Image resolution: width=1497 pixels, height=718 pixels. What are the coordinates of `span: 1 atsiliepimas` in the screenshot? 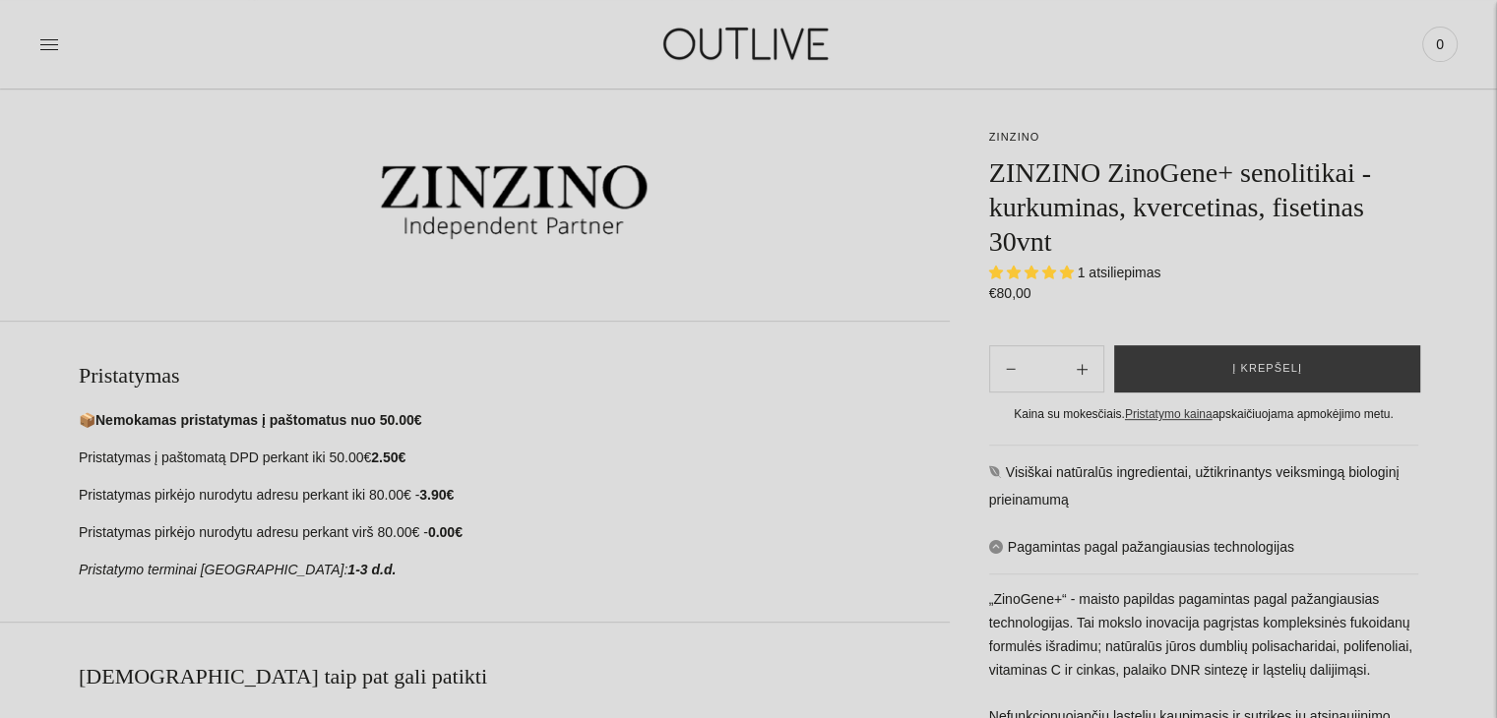 It's located at (1119, 273).